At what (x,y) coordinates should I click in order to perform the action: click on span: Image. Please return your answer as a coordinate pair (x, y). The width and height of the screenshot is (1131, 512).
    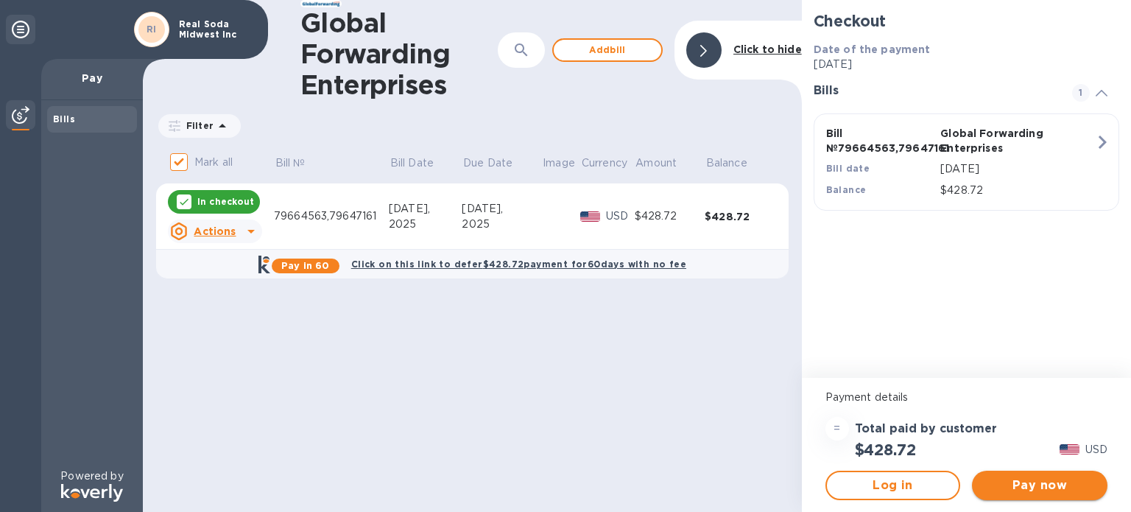
    Looking at the image, I should click on (559, 163).